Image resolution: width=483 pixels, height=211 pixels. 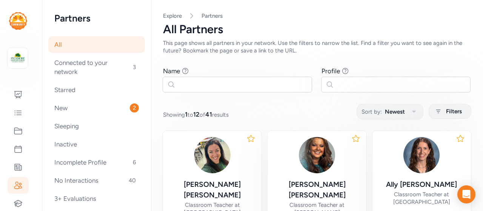 What do you see at coordinates (97, 45) in the screenshot?
I see `div: All` at bounding box center [97, 45].